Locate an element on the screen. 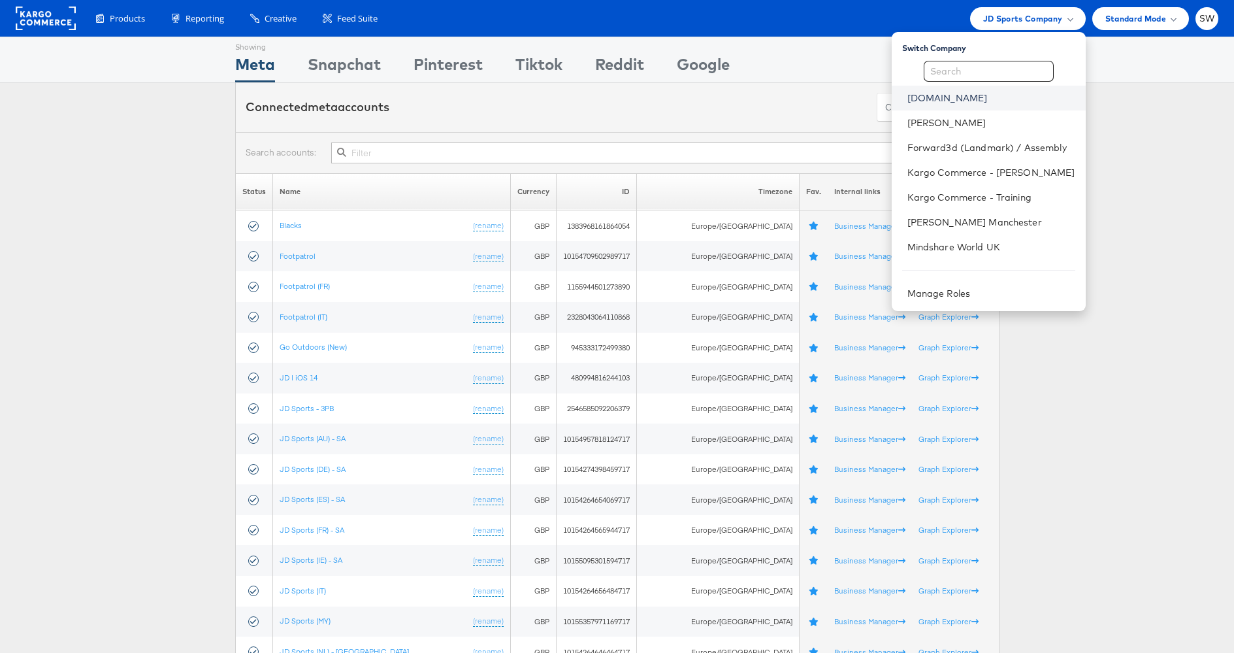 The image size is (1234, 653). div: Connected accounts is located at coordinates (318, 107).